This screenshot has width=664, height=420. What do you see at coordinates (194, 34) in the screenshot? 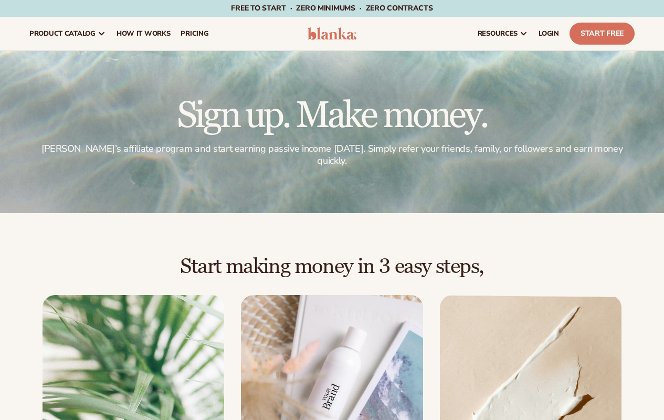
I see `a: pricing` at bounding box center [194, 34].